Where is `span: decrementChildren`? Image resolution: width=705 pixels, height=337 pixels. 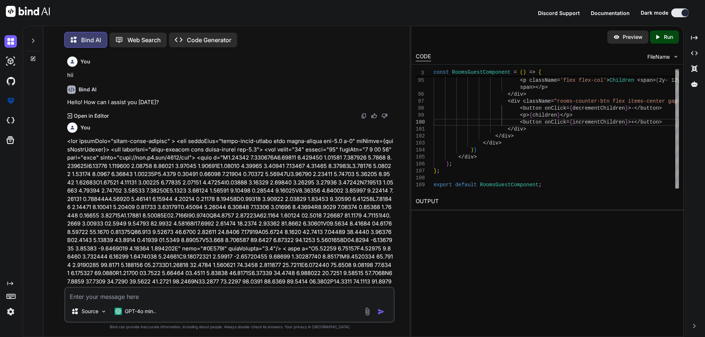
span: decrementChildren is located at coordinates (598, 108).